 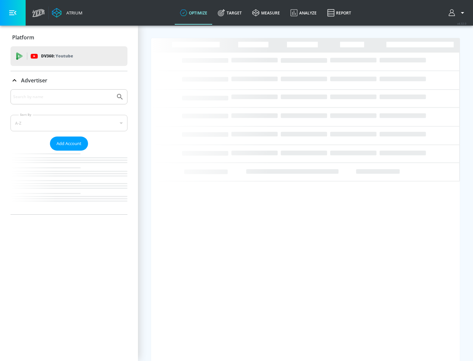 I want to click on span: v 4.32.0, so click(x=461, y=23).